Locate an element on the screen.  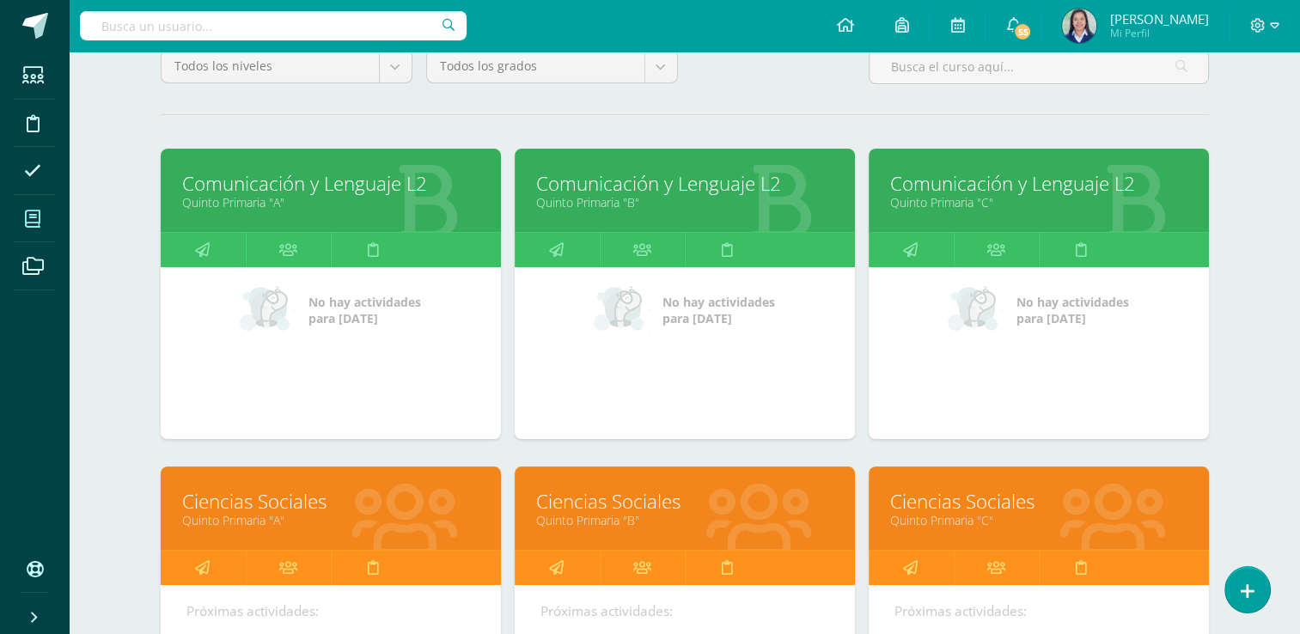
span: Todos los niveles is located at coordinates (270, 66).